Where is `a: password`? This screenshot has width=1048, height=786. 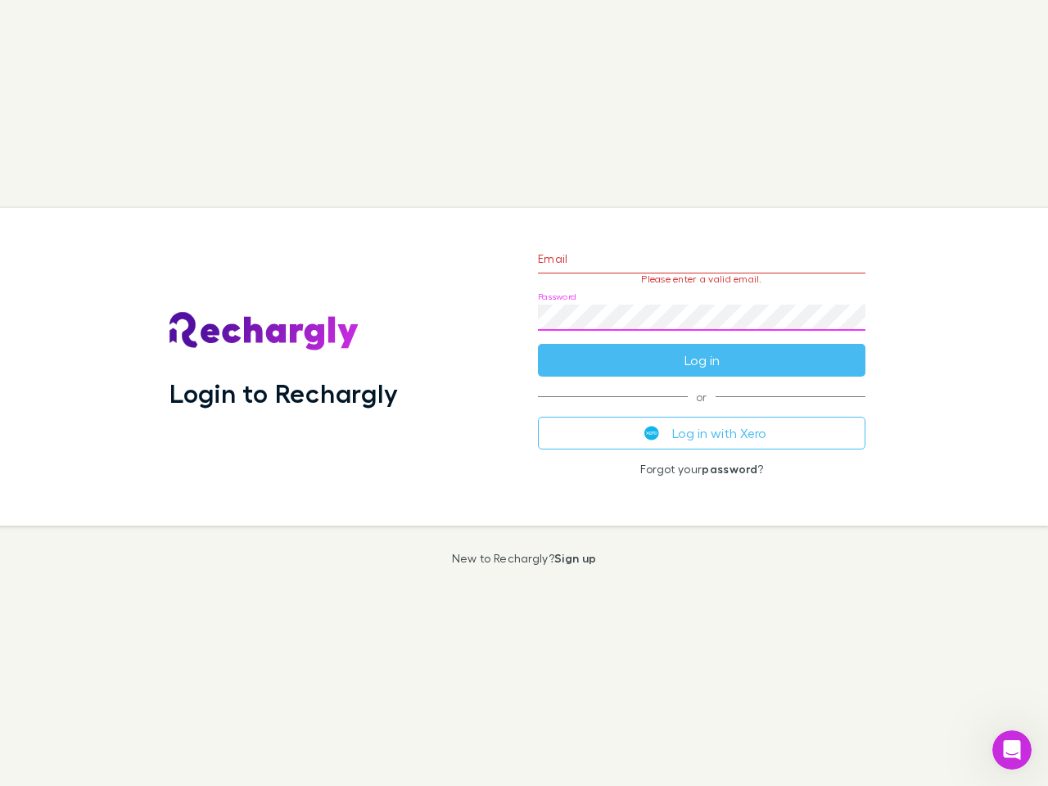 a: password is located at coordinates (730, 468).